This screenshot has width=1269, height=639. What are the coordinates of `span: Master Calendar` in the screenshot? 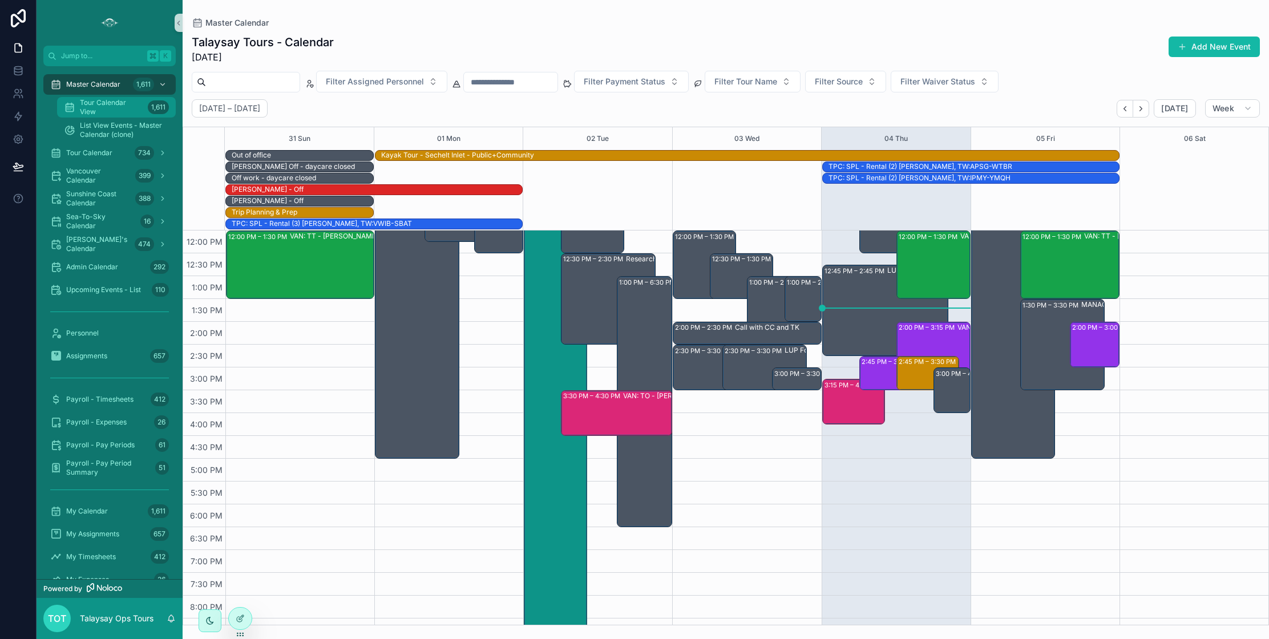 It's located at (93, 84).